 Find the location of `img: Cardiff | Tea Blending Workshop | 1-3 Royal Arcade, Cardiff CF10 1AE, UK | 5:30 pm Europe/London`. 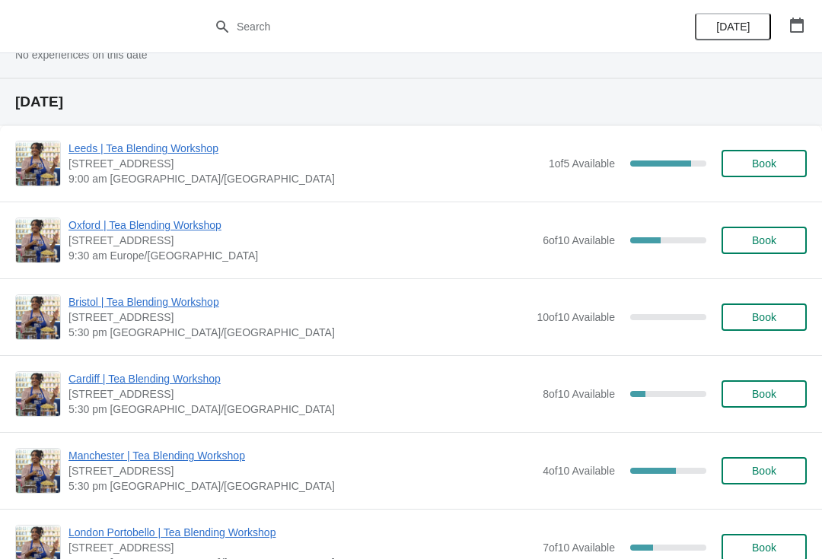

img: Cardiff | Tea Blending Workshop | 1-3 Royal Arcade, Cardiff CF10 1AE, UK | 5:30 pm Europe/London is located at coordinates (38, 394).